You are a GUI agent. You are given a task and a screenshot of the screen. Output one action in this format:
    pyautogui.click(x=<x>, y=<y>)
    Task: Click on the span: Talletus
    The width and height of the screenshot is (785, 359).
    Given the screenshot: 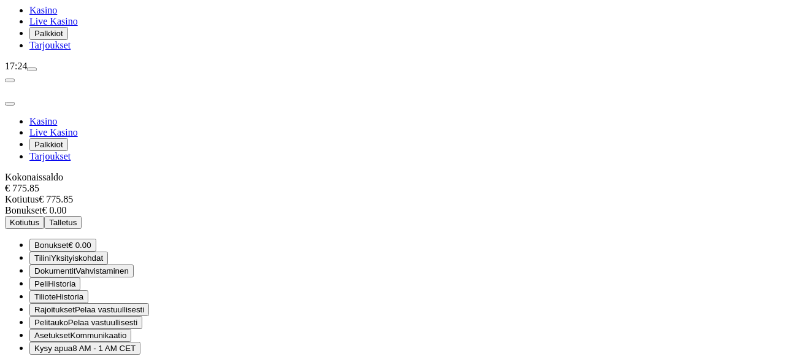 What is the action you would take?
    pyautogui.click(x=63, y=222)
    